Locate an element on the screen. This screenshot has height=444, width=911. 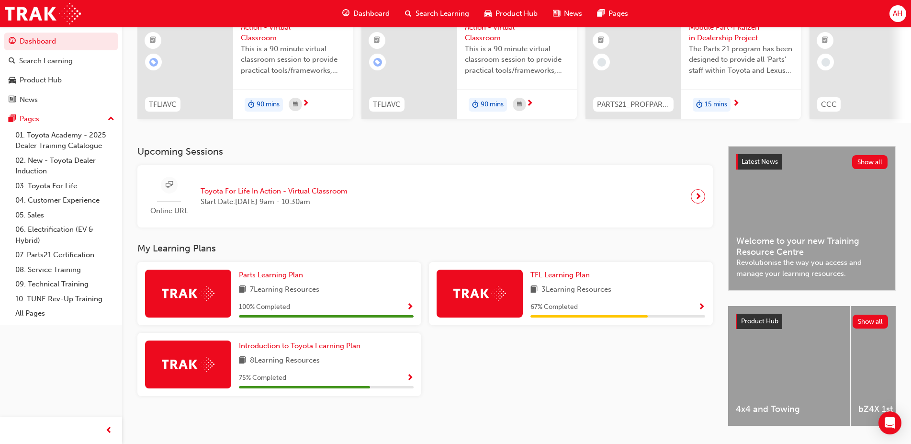
span: 8 Learning Resources is located at coordinates (285, 360).